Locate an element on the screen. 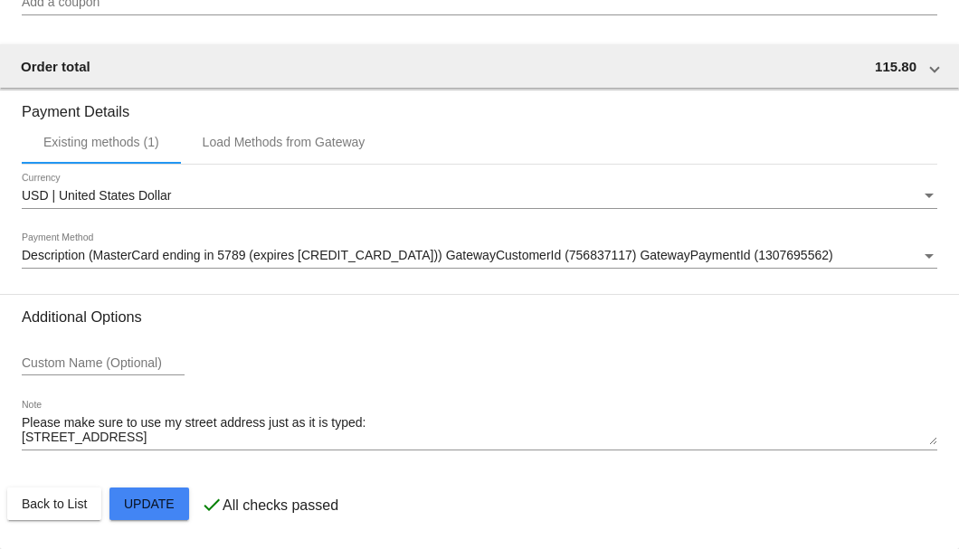  mat-icon: check is located at coordinates (212, 505).